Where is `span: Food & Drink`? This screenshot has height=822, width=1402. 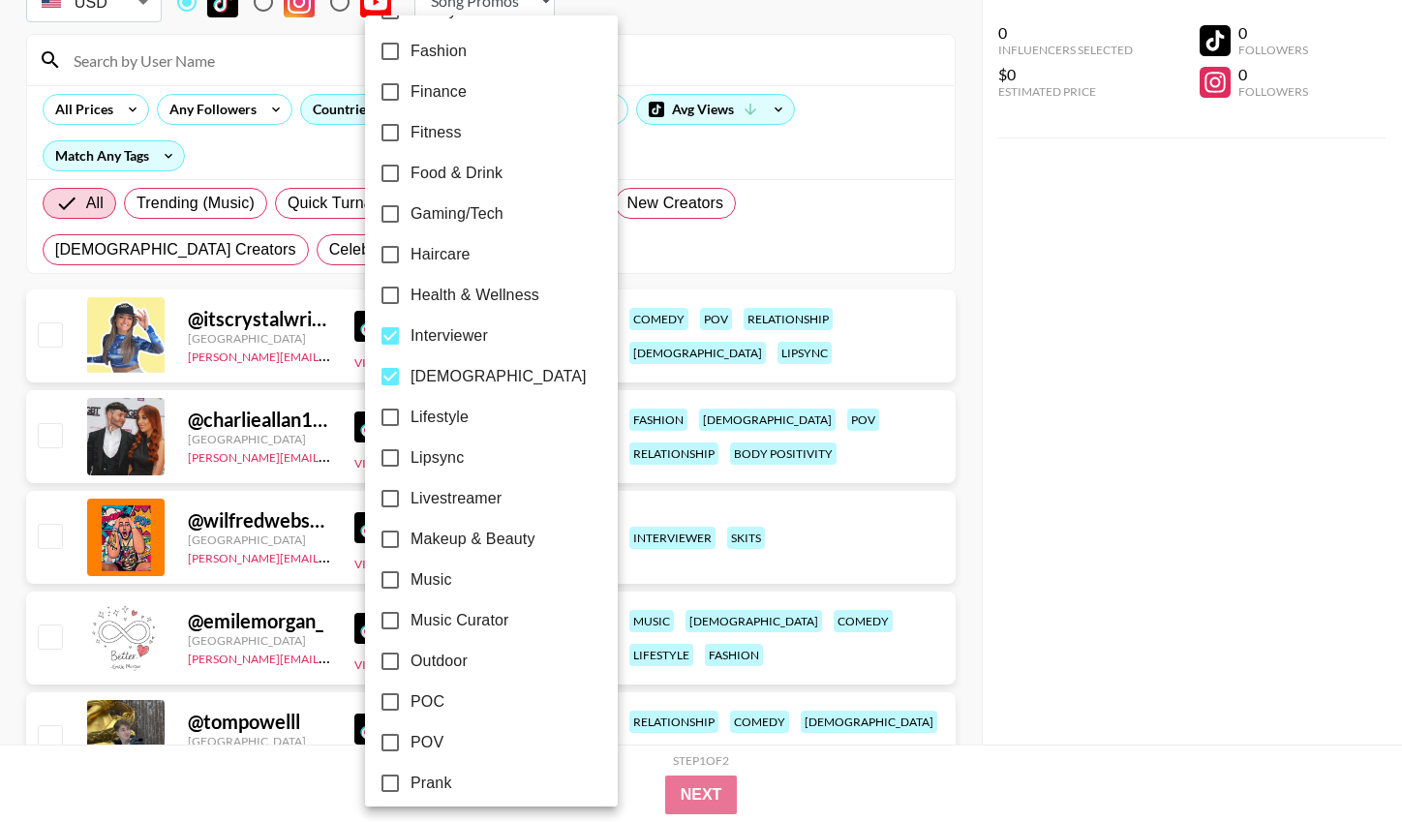
span: Food & Drink is located at coordinates (456, 173).